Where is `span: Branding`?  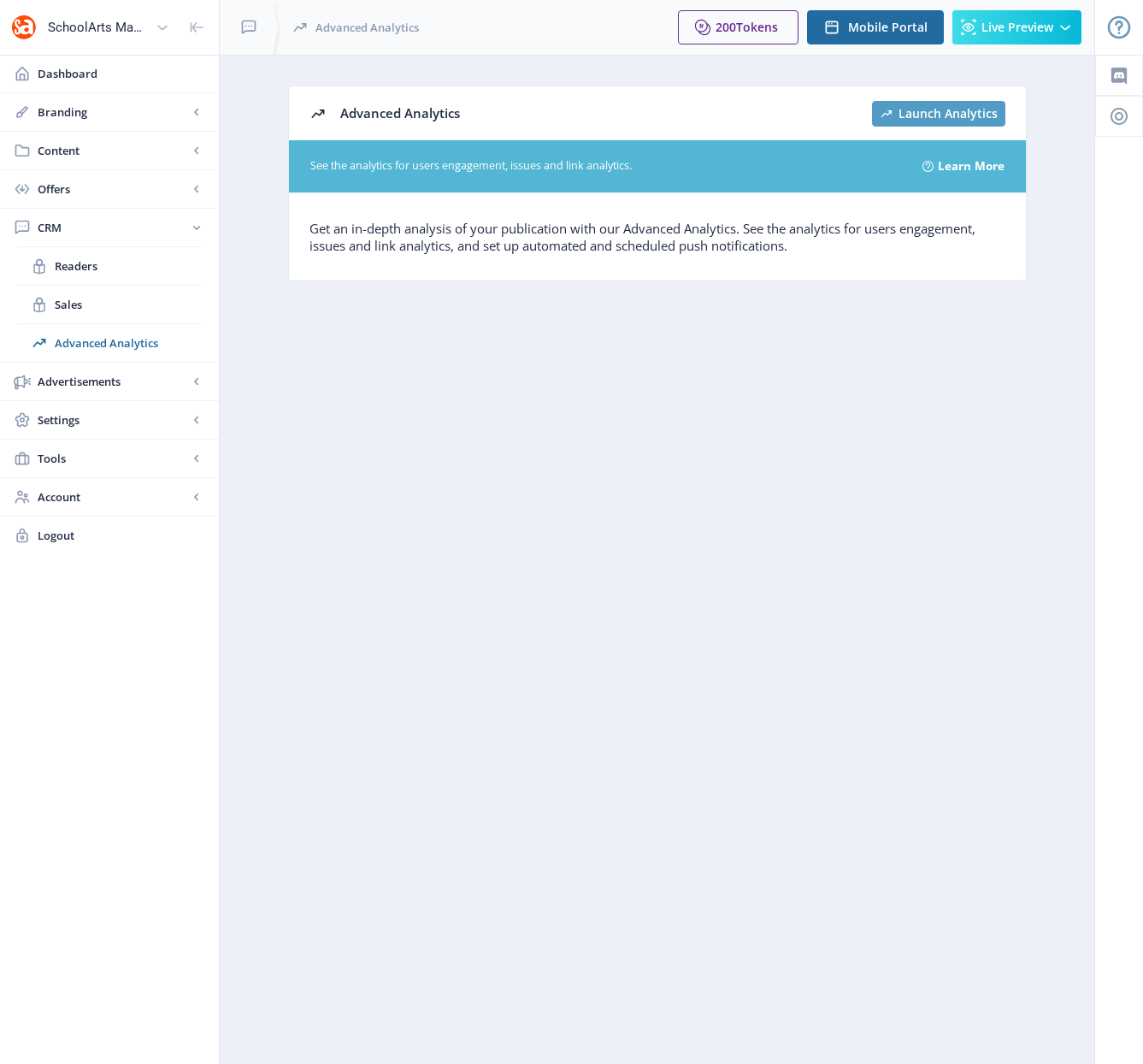 span: Branding is located at coordinates (113, 112).